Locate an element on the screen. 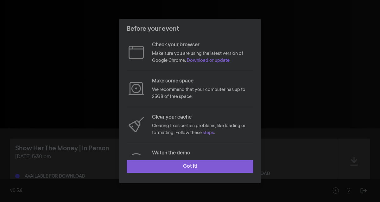 This screenshot has height=202, width=380. a: Download or update is located at coordinates (208, 60).